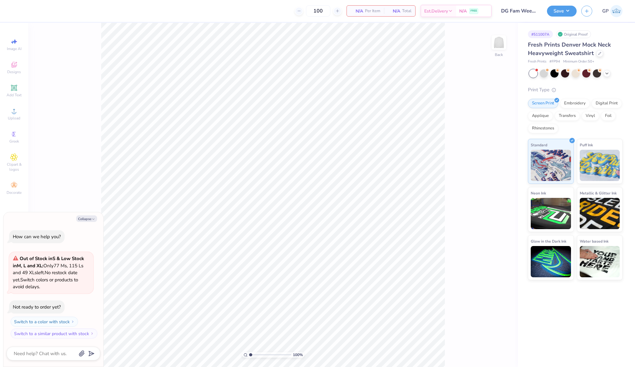 The width and height of the screenshot is (635, 367). Describe the element at coordinates (551, 213) in the screenshot. I see `img: Neon Ink` at that location.